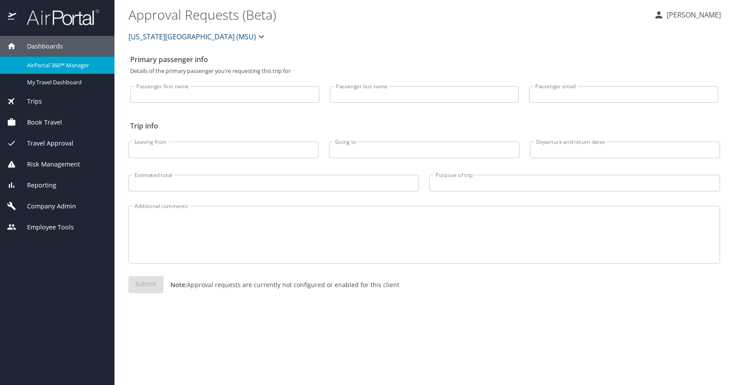 Image resolution: width=734 pixels, height=385 pixels. What do you see at coordinates (281, 284) in the screenshot?
I see `p: Approval requests are currently not configured or enabled for this client` at bounding box center [281, 284].